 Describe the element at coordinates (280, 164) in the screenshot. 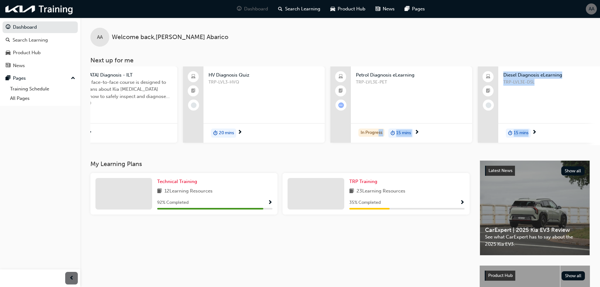

I see `h3: My Learning Plans` at that location.